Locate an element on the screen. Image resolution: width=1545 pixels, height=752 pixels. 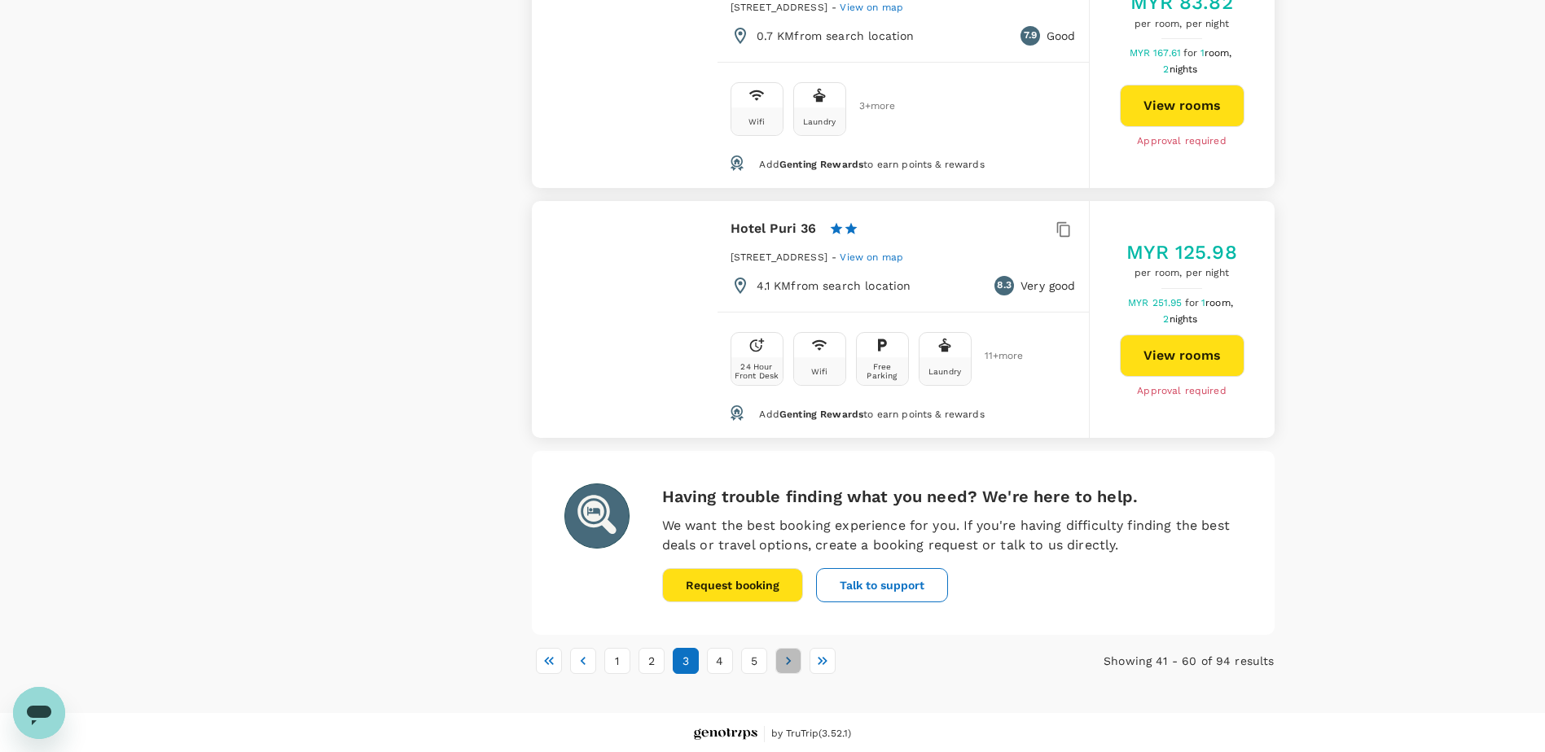
span: 3 + more is located at coordinates (871, 106).